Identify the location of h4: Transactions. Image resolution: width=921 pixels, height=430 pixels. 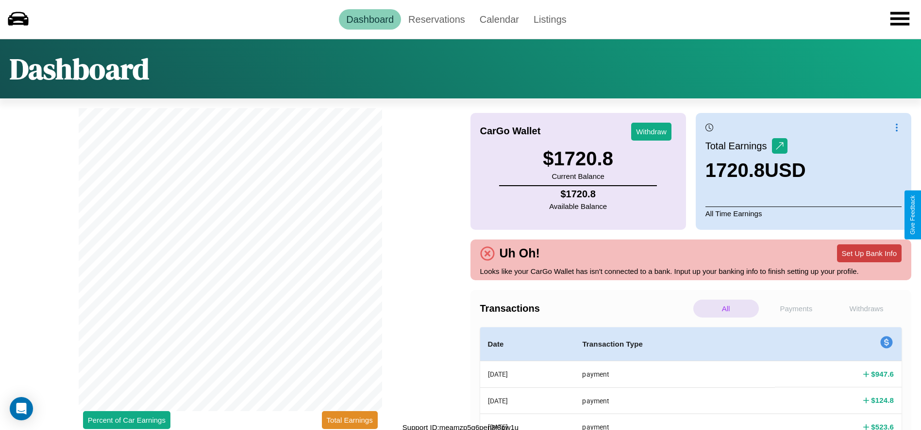
(585, 309).